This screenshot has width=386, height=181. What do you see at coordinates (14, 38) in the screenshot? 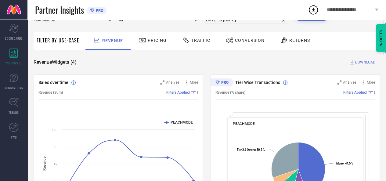
I see `span: SCORECARDS` at bounding box center [14, 38].